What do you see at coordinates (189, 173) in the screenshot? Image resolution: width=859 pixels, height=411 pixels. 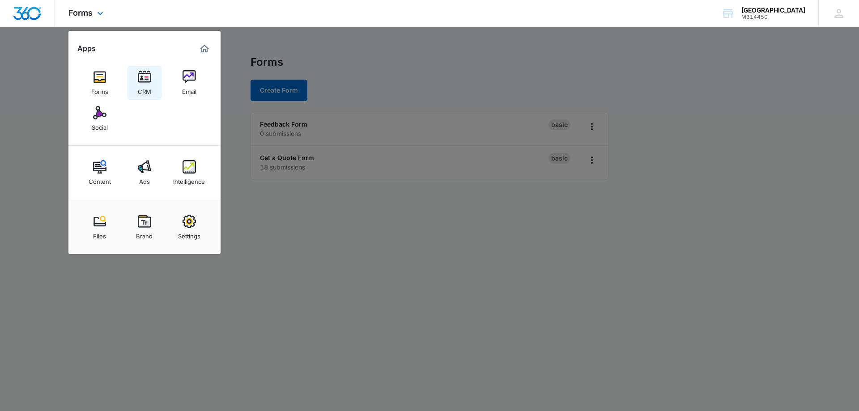 I see `a: Intelligence` at bounding box center [189, 173].